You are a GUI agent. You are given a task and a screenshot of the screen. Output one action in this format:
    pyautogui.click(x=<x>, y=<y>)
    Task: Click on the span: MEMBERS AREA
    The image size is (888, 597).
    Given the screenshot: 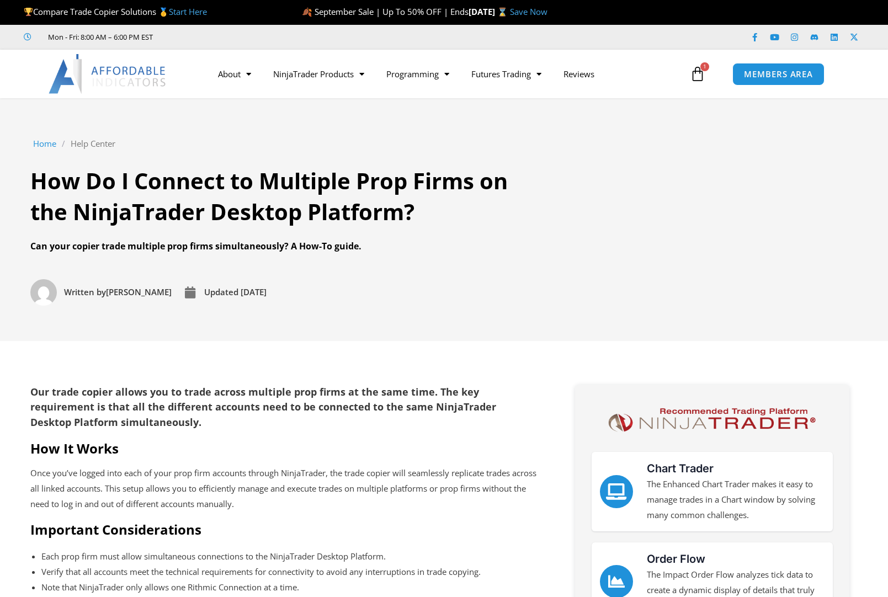 What is the action you would take?
    pyautogui.click(x=778, y=74)
    